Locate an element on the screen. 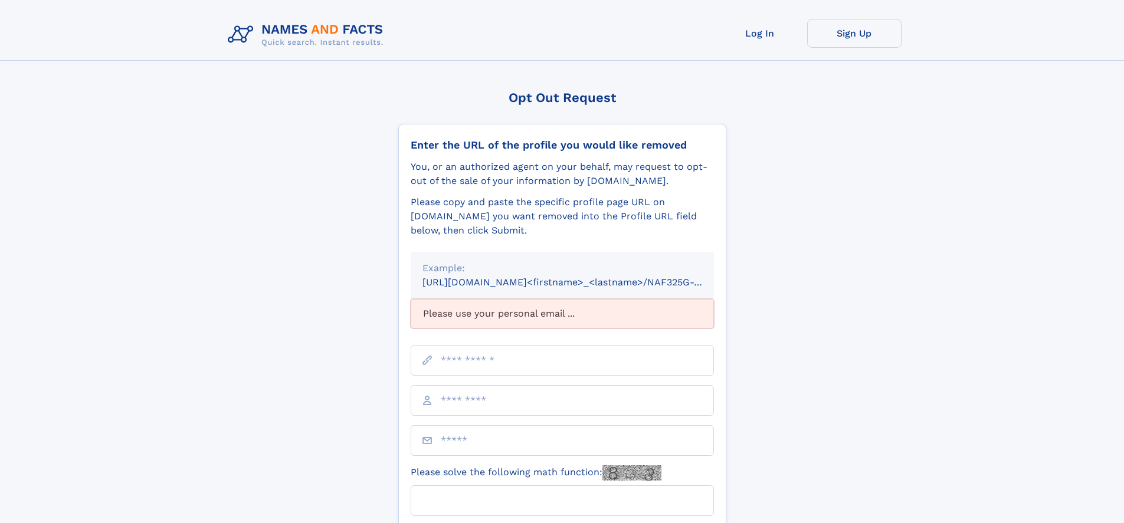  a: Log In is located at coordinates (760, 33).